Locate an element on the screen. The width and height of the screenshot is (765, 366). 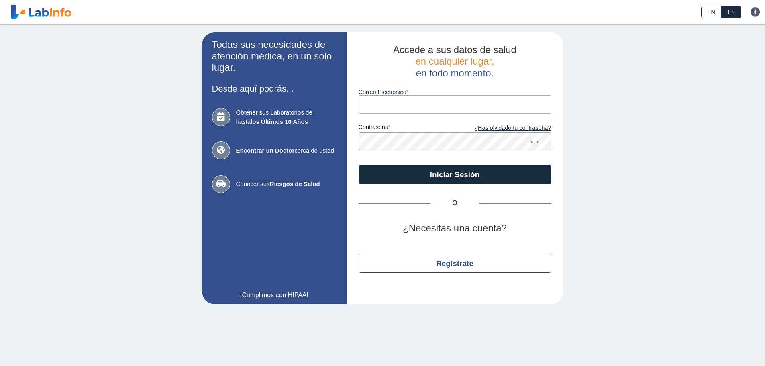
b: los Últimos 10 Años is located at coordinates (279, 121).